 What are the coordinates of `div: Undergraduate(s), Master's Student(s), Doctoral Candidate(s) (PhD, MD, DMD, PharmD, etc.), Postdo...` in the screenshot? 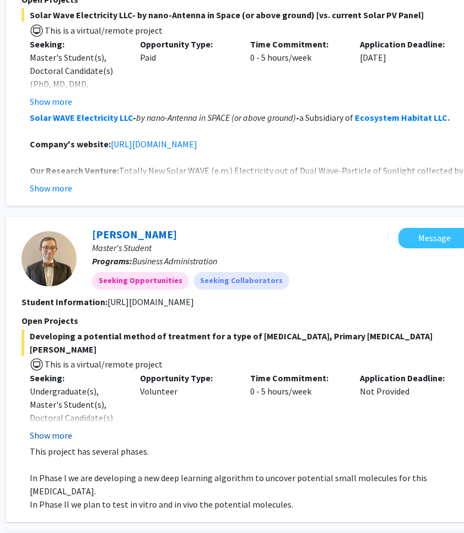 It's located at (77, 451).